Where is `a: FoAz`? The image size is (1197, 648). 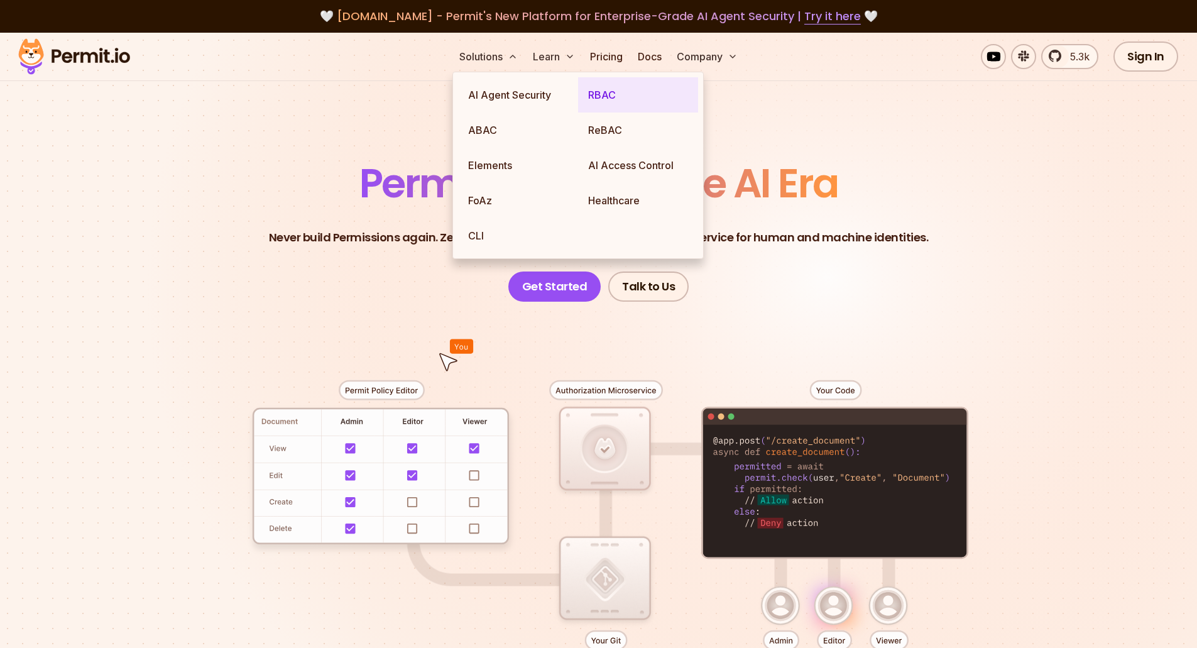
a: FoAz is located at coordinates (518, 200).